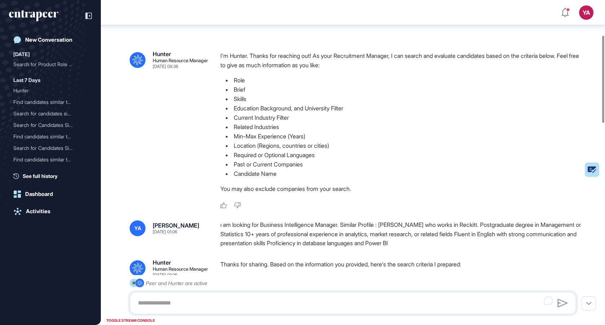 The width and height of the screenshot is (605, 325). I want to click on li: Location (Regions, countries or cities), so click(401, 146).